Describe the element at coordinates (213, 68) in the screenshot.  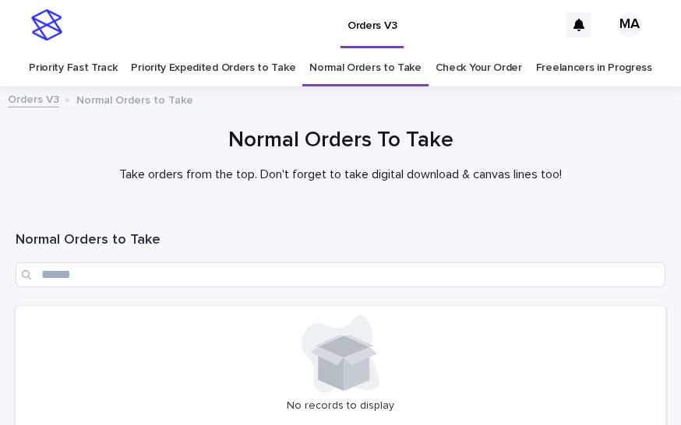
I see `a: Priority Expedited Orders to Take` at that location.